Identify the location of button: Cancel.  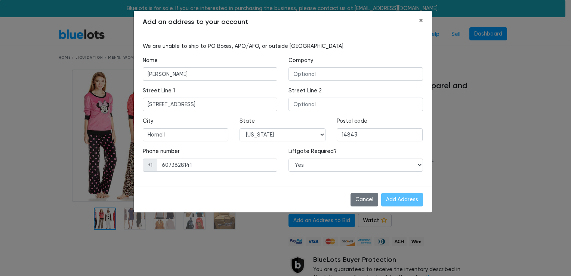
(364, 200).